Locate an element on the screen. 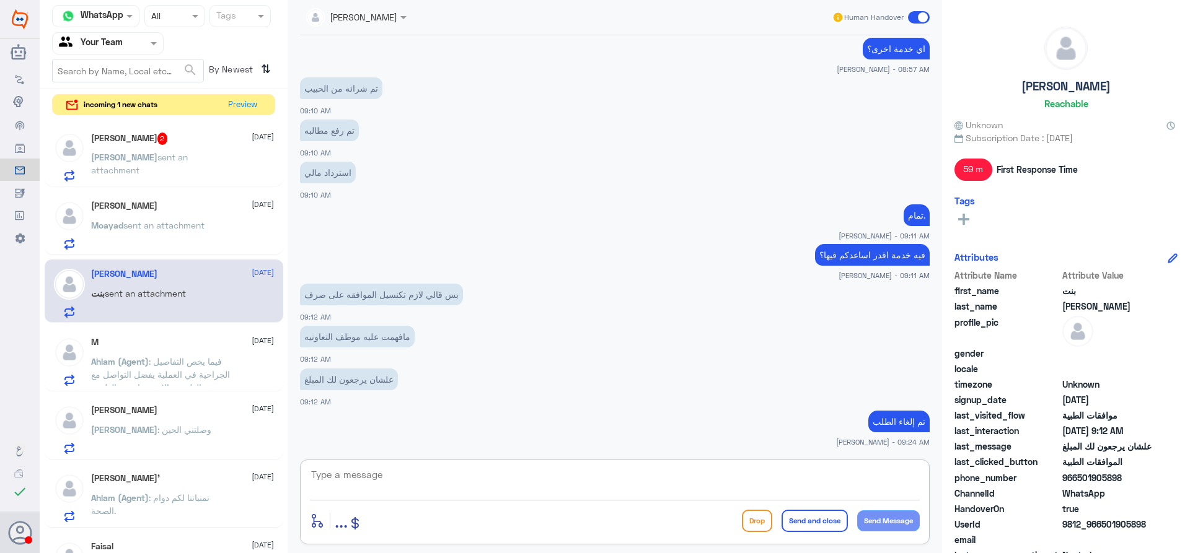  span: الموافقات الطبية is located at coordinates (1107, 462).